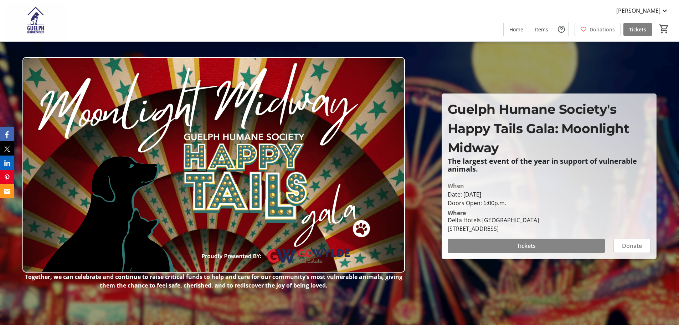 This screenshot has width=679, height=325. I want to click on span: Items, so click(542, 29).